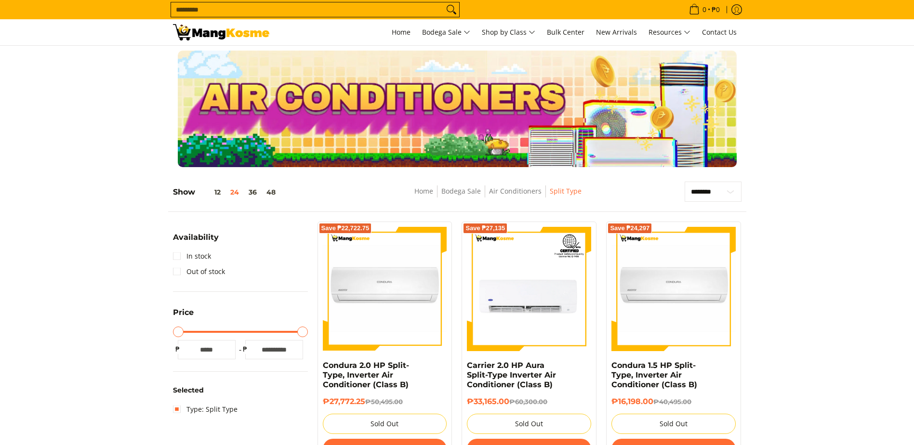 Image resolution: width=914 pixels, height=445 pixels. Describe the element at coordinates (221, 32) in the screenshot. I see `img: Bodega Sale Aircon l Mang Kosme: Home Appliances Warehouse Sale Split Type | Page 2` at that location.